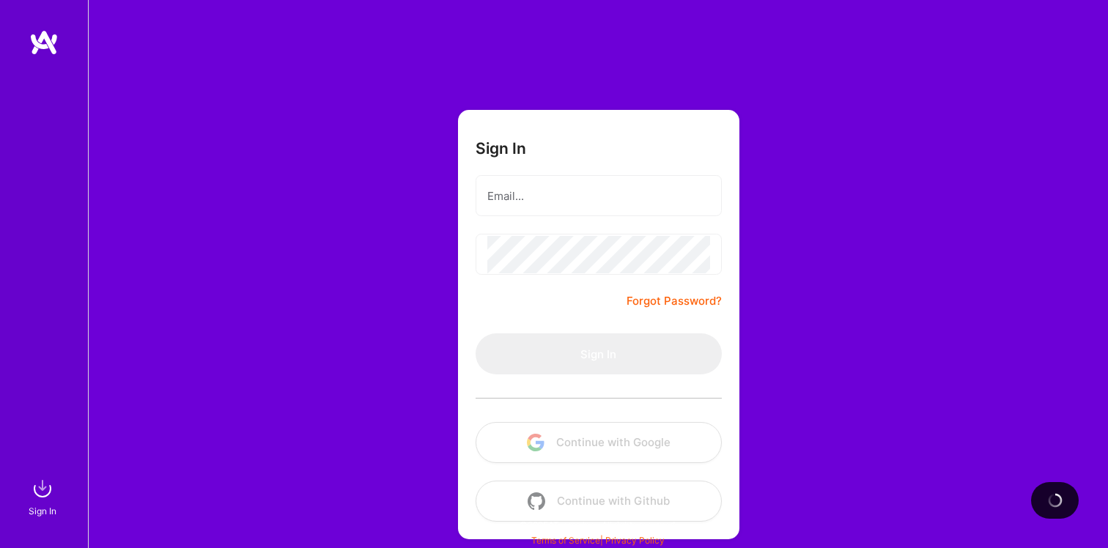  Describe the element at coordinates (44, 42) in the screenshot. I see `img: logo` at that location.